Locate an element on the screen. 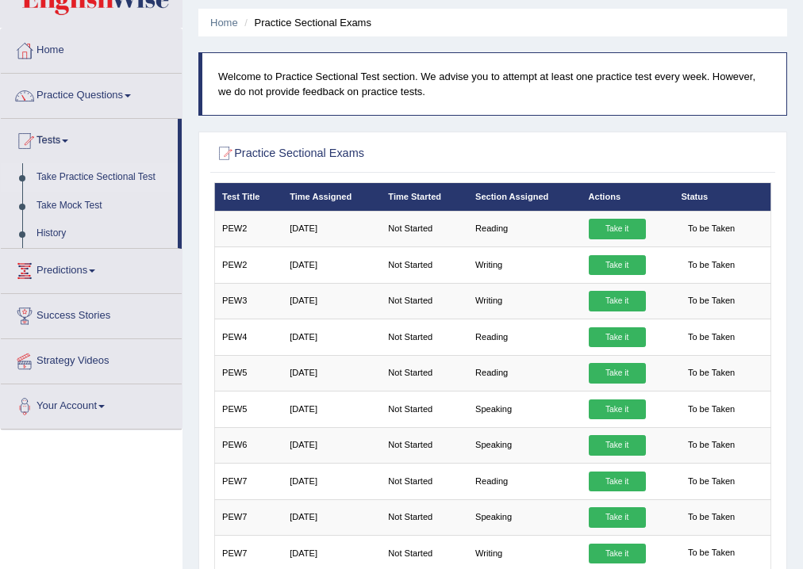 Image resolution: width=803 pixels, height=569 pixels. th: Test Title is located at coordinates (248, 197).